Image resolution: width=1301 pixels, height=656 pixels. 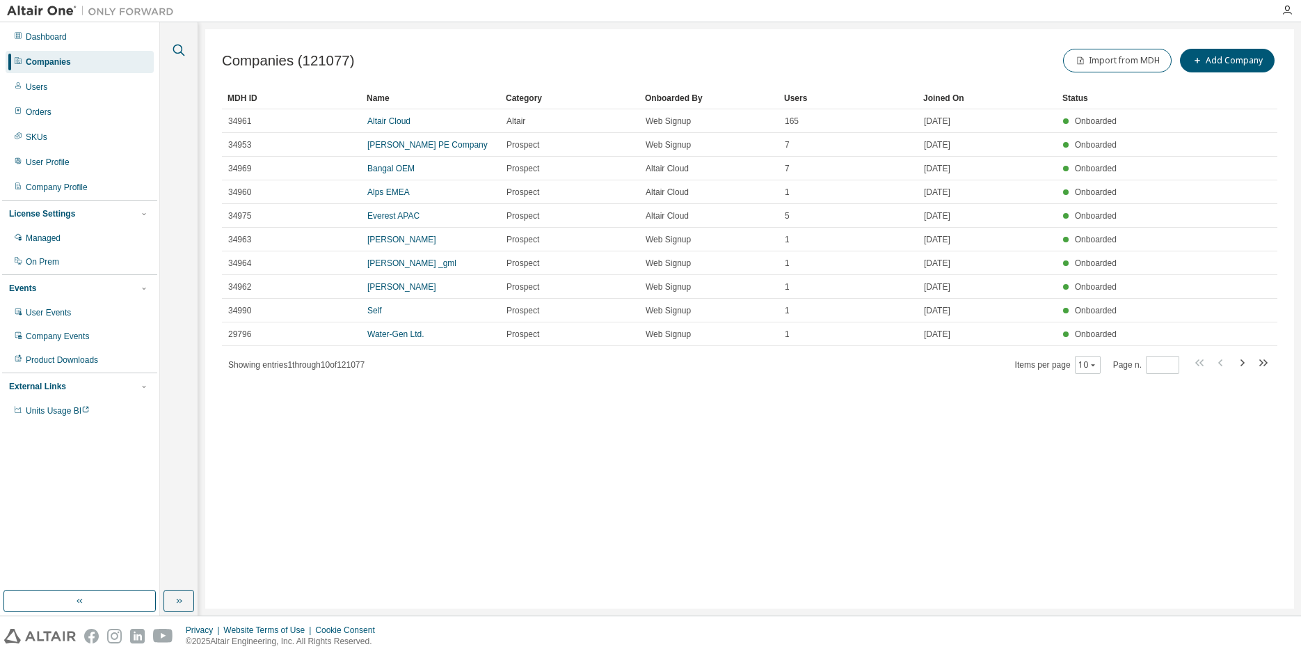 I want to click on button: Add Company, so click(x=1228, y=61).